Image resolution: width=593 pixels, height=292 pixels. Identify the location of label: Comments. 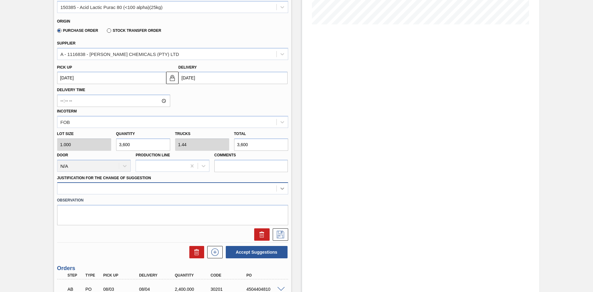
(251, 155).